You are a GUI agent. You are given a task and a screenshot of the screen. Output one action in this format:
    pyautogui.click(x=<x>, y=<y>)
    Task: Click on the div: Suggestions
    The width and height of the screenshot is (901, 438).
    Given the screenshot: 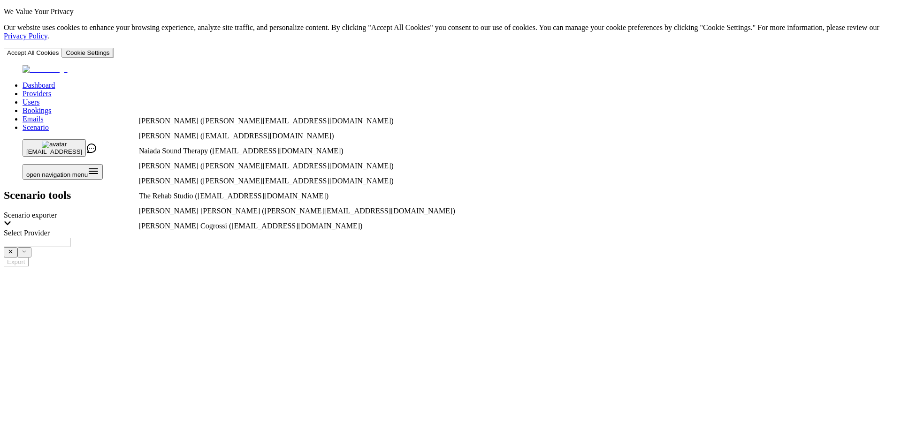 What is the action you would take?
    pyautogui.click(x=428, y=177)
    